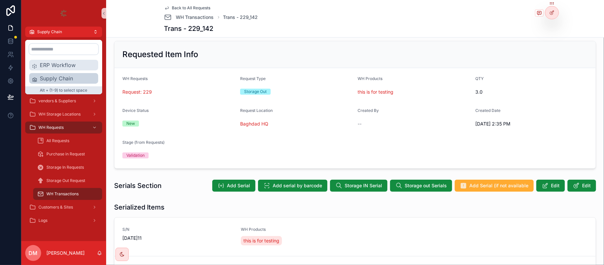 The height and width of the screenshot is (265, 604). Describe the element at coordinates (189, 29) in the screenshot. I see `h1: Trans - 229_142` at that location.